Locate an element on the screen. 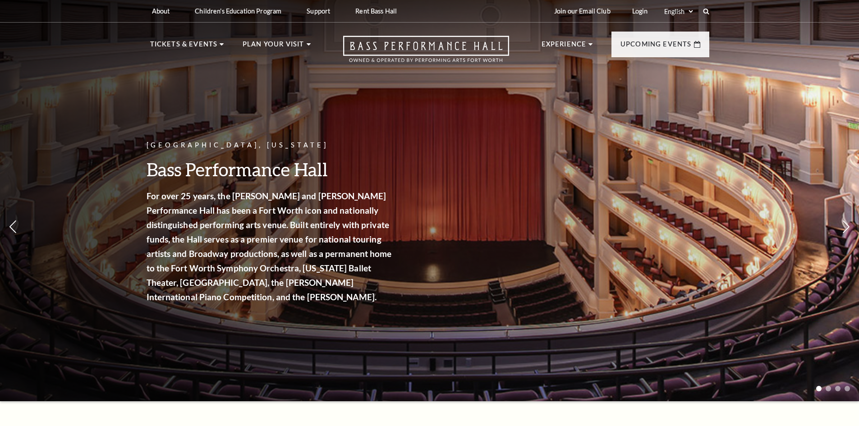 The image size is (859, 426). p: Support is located at coordinates (318, 11).